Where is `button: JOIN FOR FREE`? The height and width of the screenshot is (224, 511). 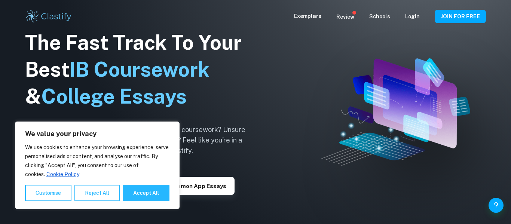
button: JOIN FOR FREE is located at coordinates (460, 16).